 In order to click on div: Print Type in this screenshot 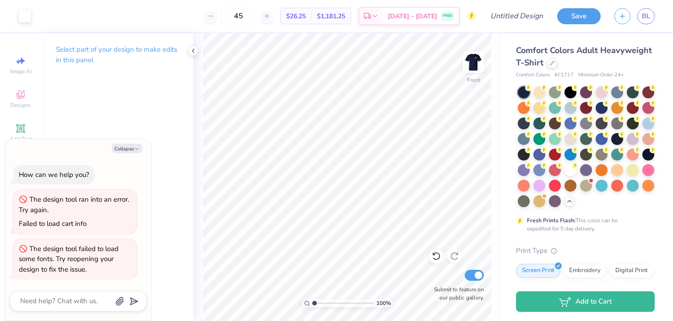, I will do `click(585, 251)`.